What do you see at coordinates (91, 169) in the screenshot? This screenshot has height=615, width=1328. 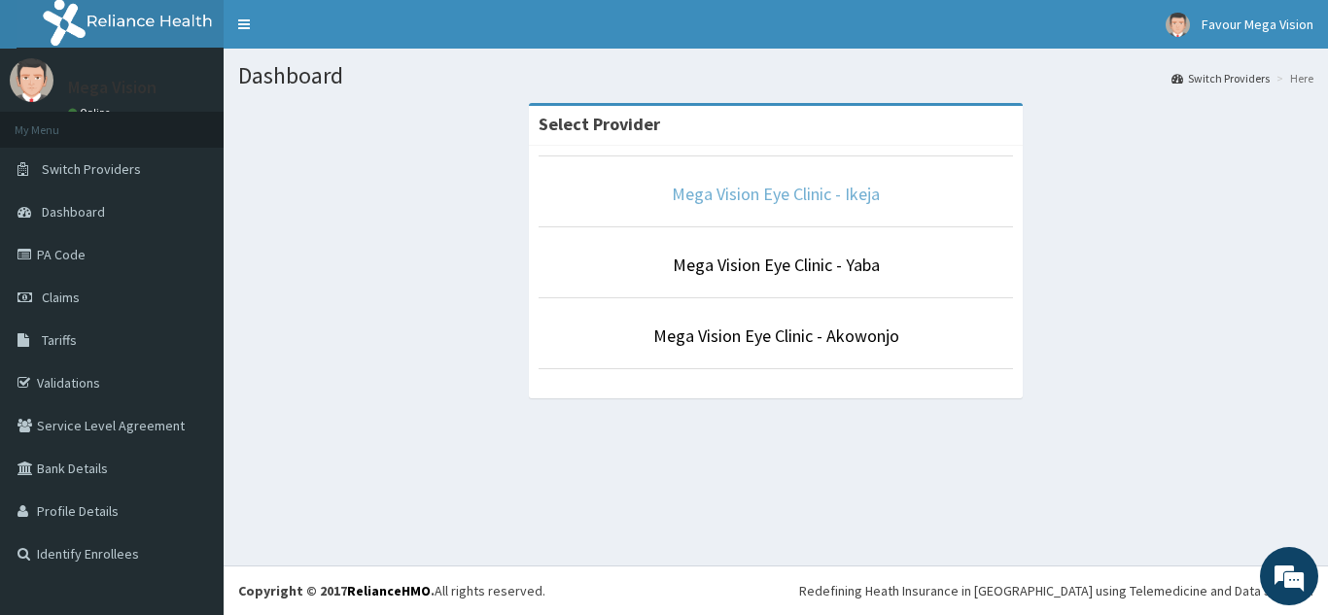 I see `span: Switch Providers` at bounding box center [91, 169].